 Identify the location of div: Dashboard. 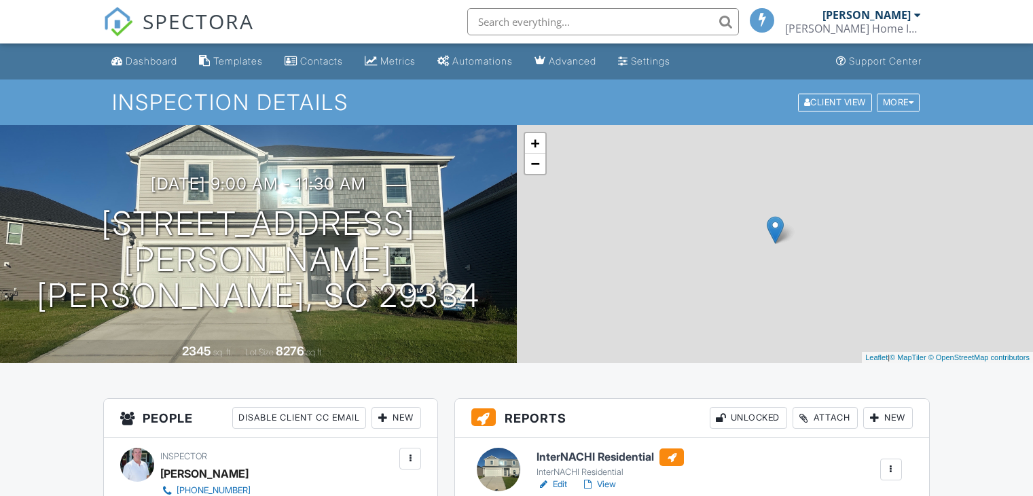
(151, 60).